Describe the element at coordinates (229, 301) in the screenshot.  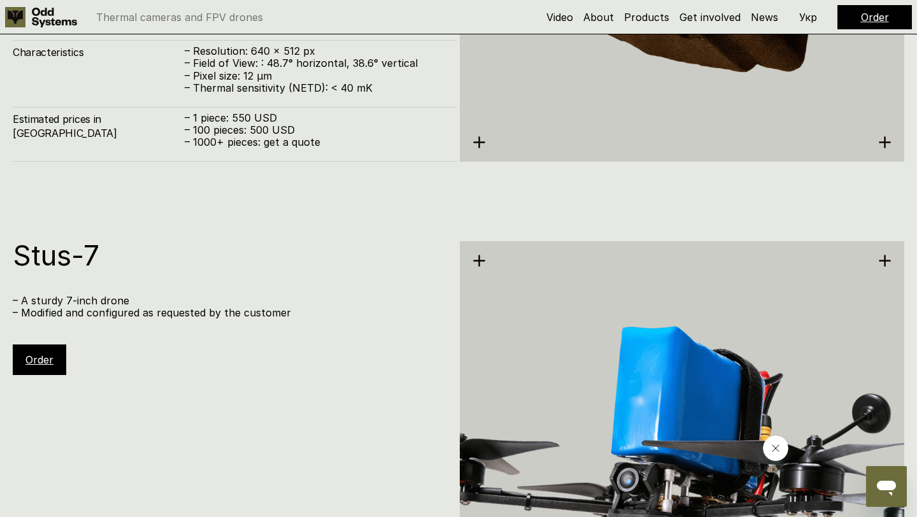
I see `p: – A sturdy 7-inch drone` at that location.